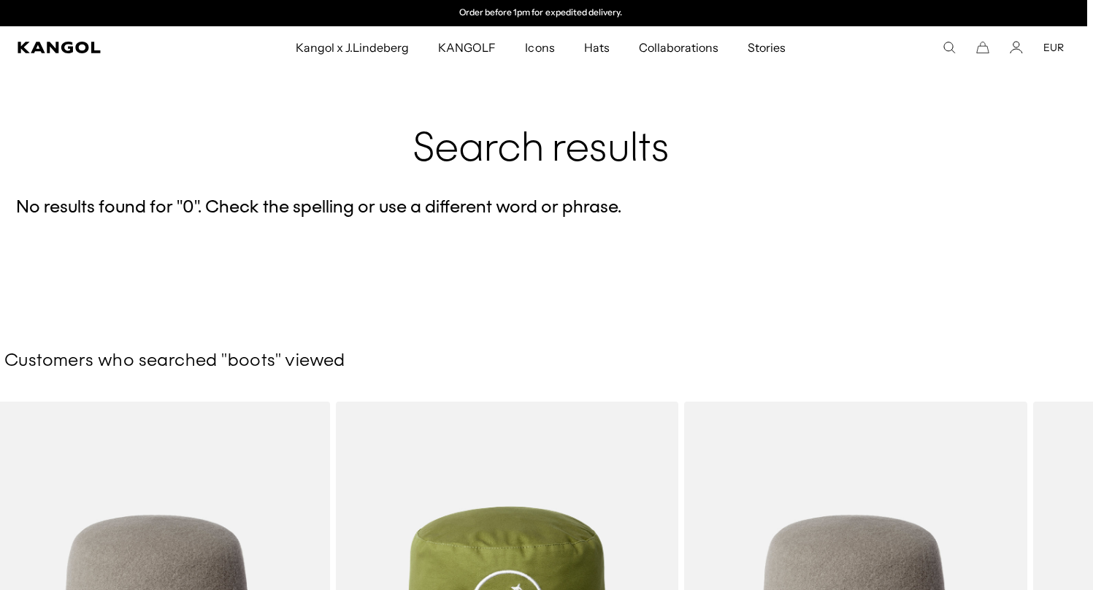  I want to click on button: EUR, so click(1053, 47).